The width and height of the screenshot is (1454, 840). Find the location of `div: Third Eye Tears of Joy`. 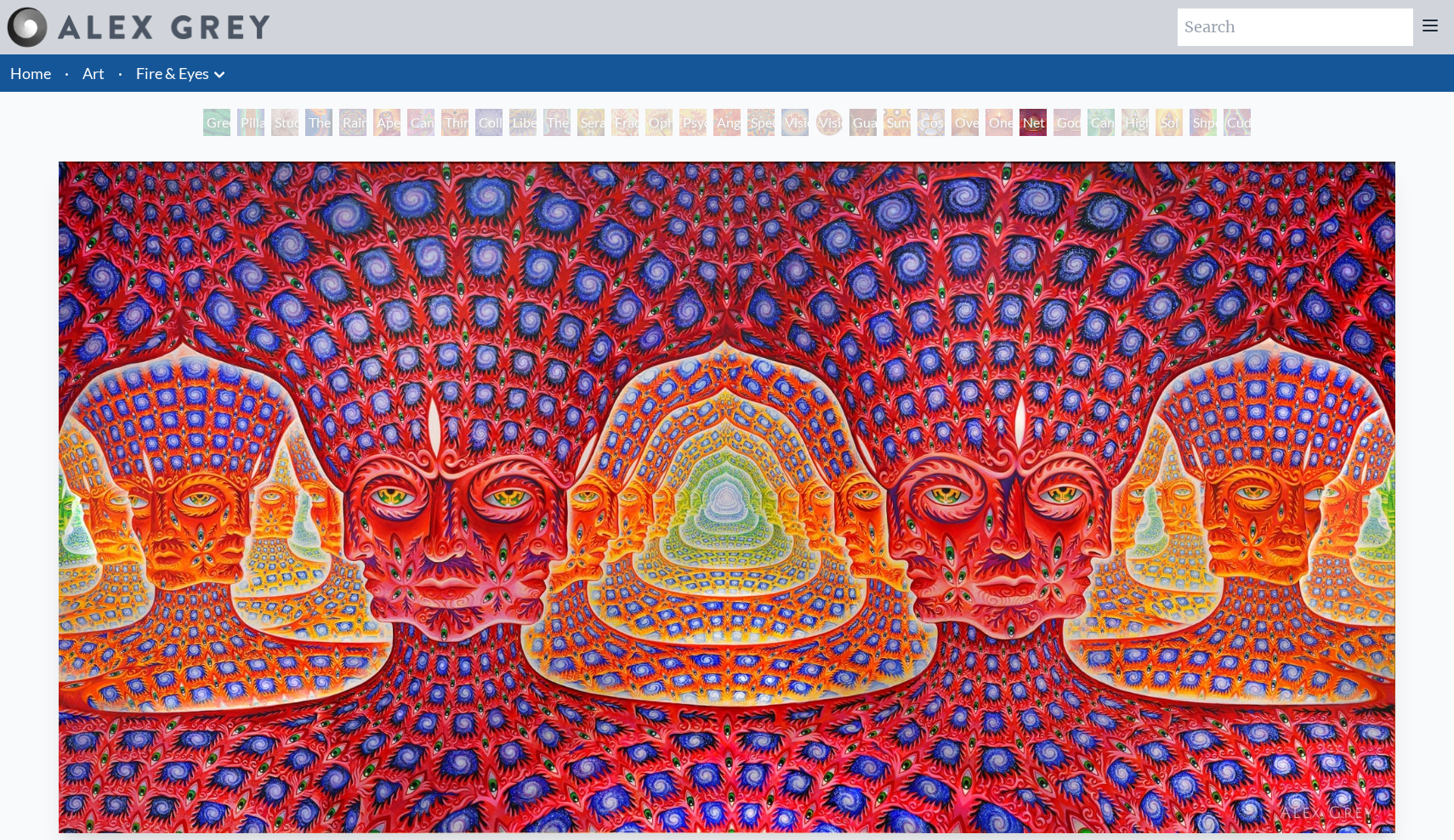

div: Third Eye Tears of Joy is located at coordinates (455, 122).